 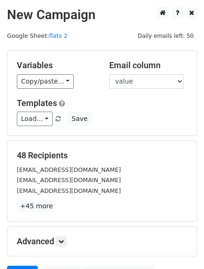 I want to click on div: Chat Widget, so click(x=181, y=246).